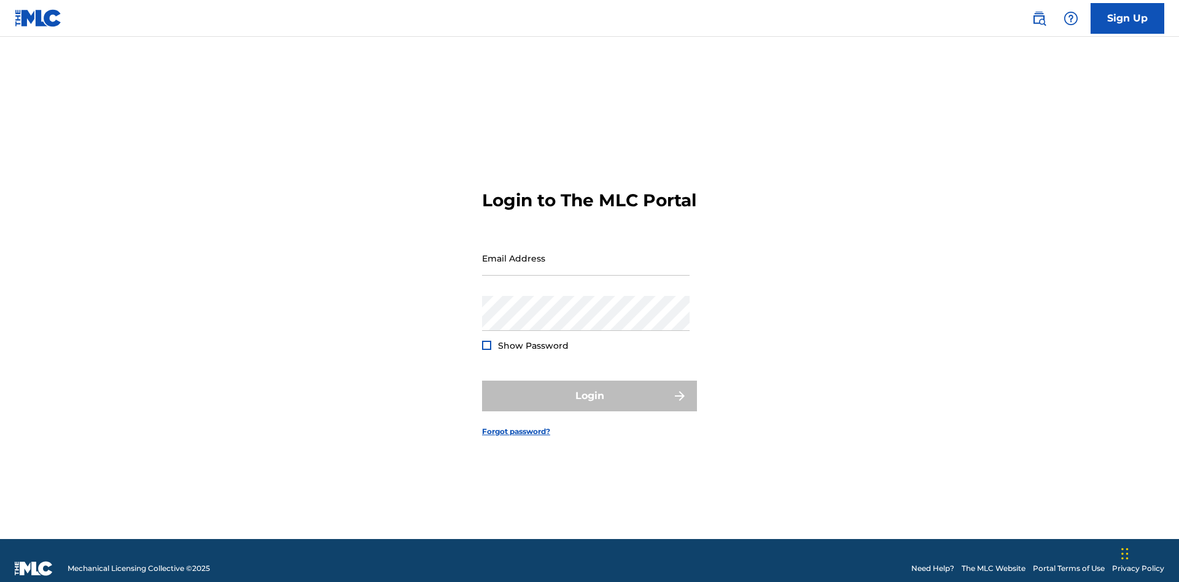 This screenshot has width=1179, height=582. Describe the element at coordinates (1125, 554) in the screenshot. I see `div: Drag` at that location.